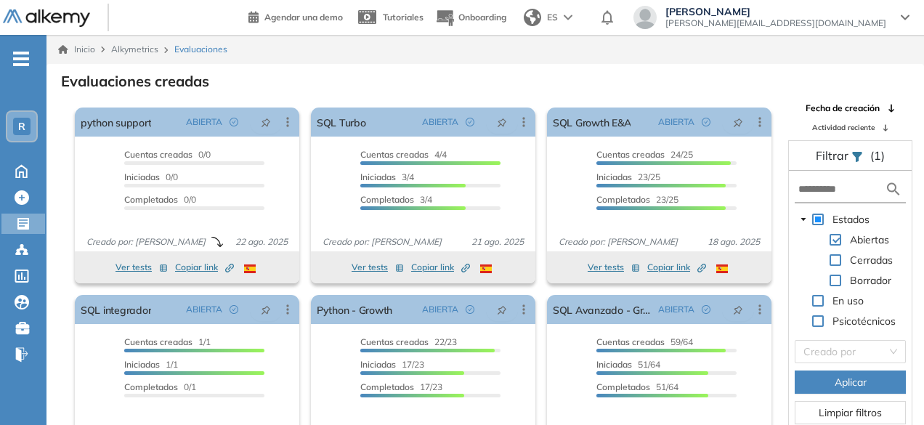  What do you see at coordinates (568, 17) in the screenshot?
I see `img: arrow` at bounding box center [568, 17].